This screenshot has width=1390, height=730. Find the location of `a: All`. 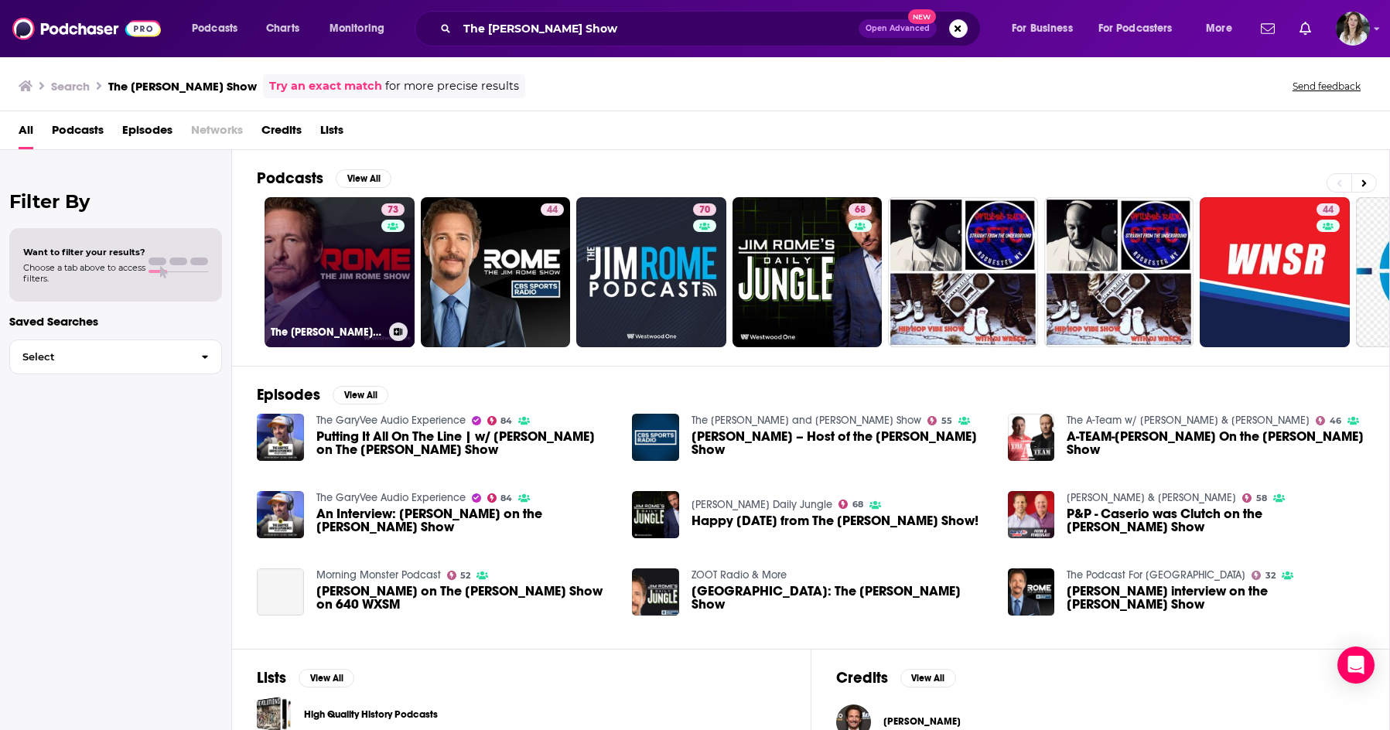

a: All is located at coordinates (26, 133).